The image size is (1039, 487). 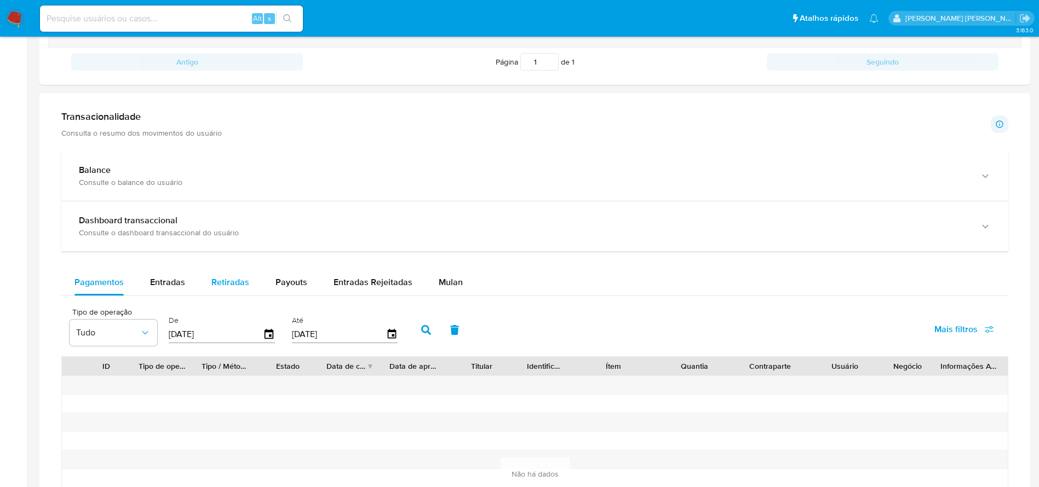 I want to click on span: s, so click(x=269, y=18).